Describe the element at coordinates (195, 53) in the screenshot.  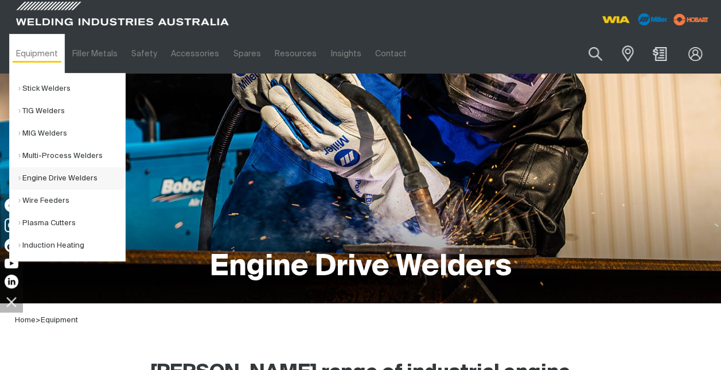
I see `a: Accessories` at that location.